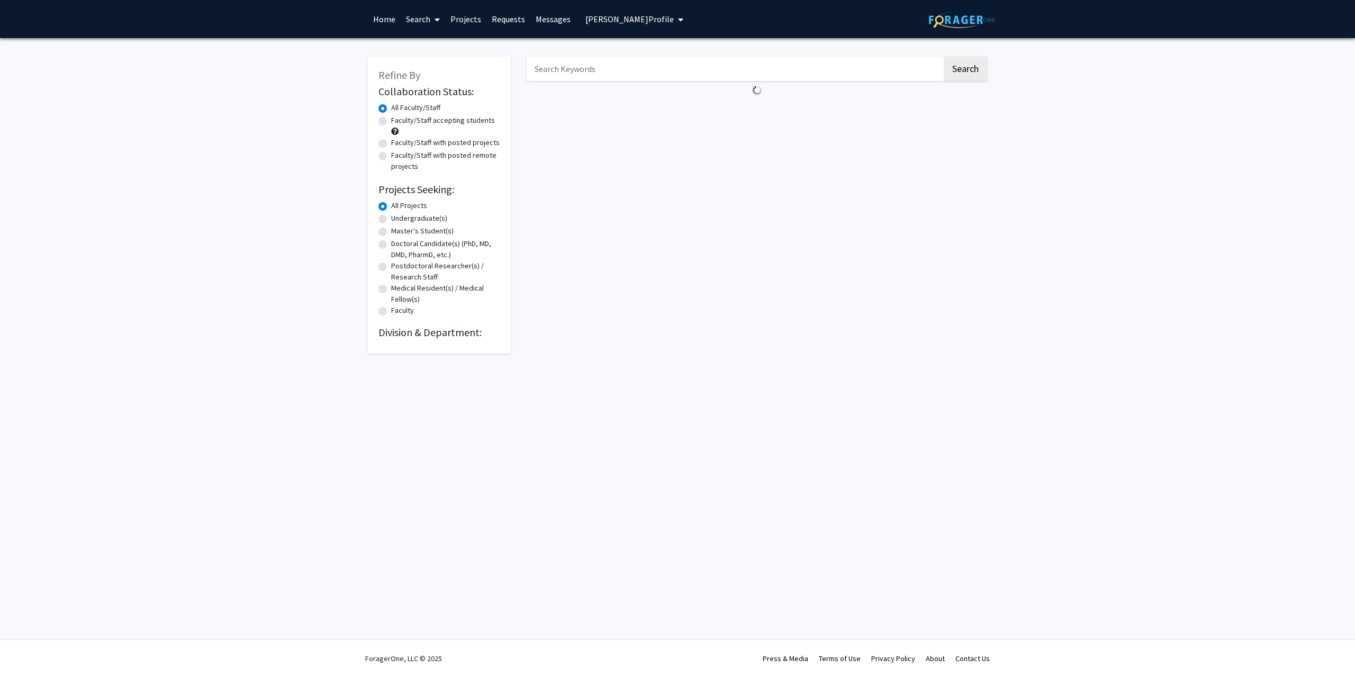  What do you see at coordinates (439, 92) in the screenshot?
I see `h2: Collaboration Status:` at bounding box center [439, 92].